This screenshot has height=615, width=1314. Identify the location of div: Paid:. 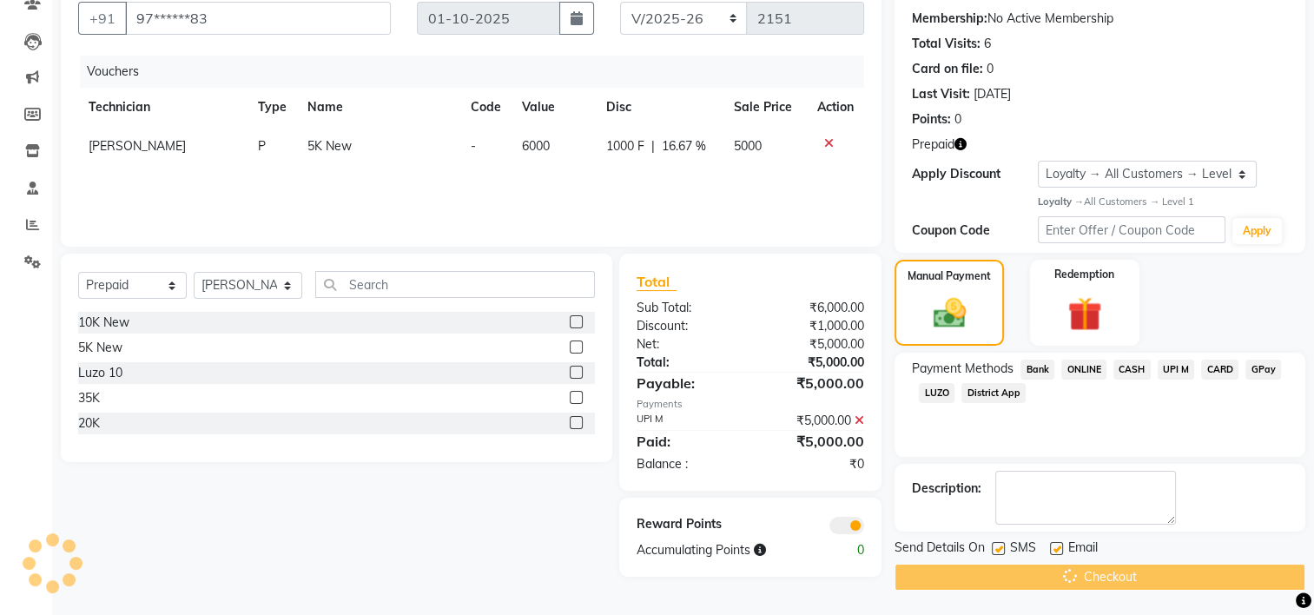
(687, 441).